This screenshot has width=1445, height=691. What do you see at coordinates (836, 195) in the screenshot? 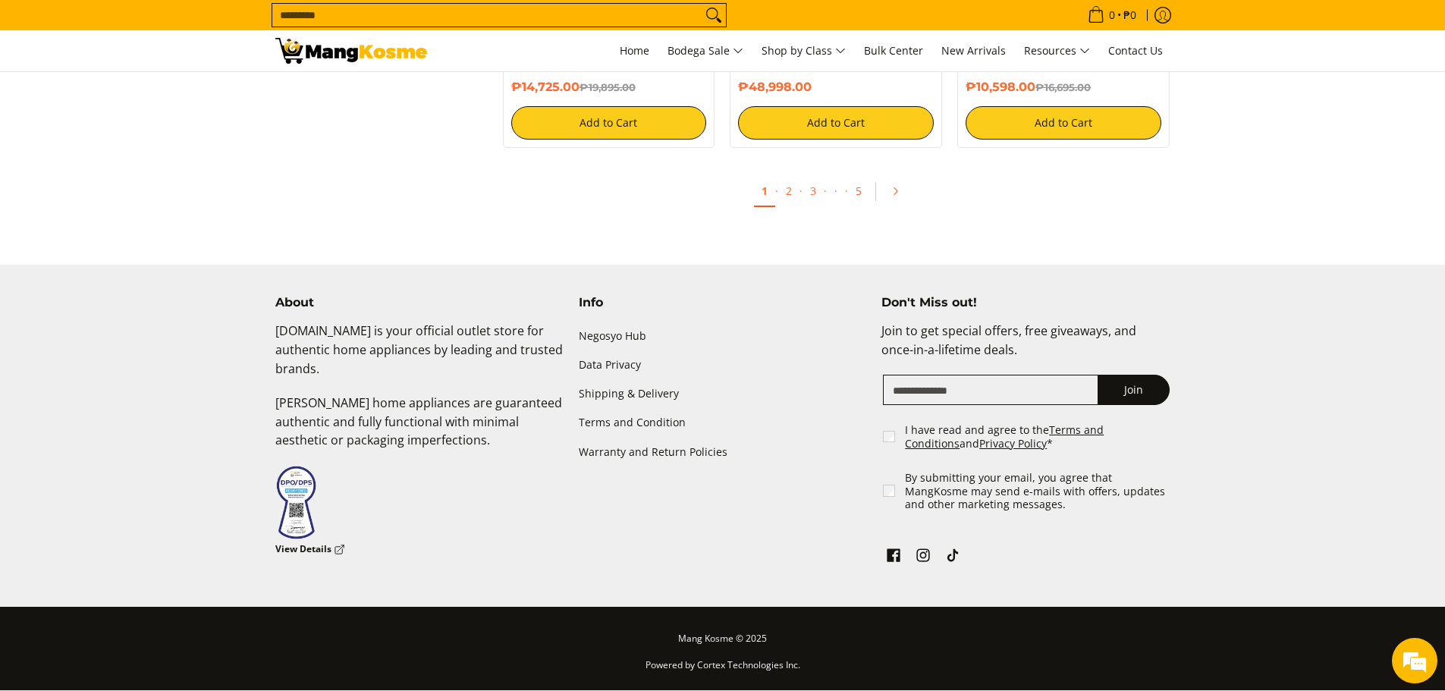
I see `ul: Pagination` at bounding box center [836, 195].